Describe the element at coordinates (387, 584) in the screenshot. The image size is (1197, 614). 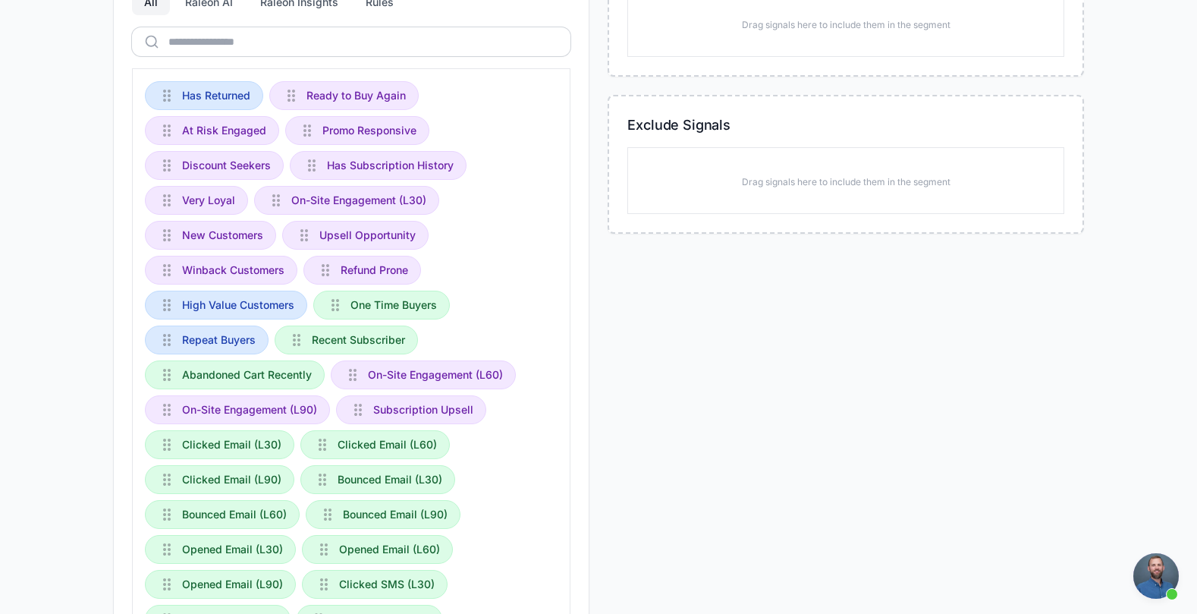
I see `span: Clicked SMS (L30)` at that location.